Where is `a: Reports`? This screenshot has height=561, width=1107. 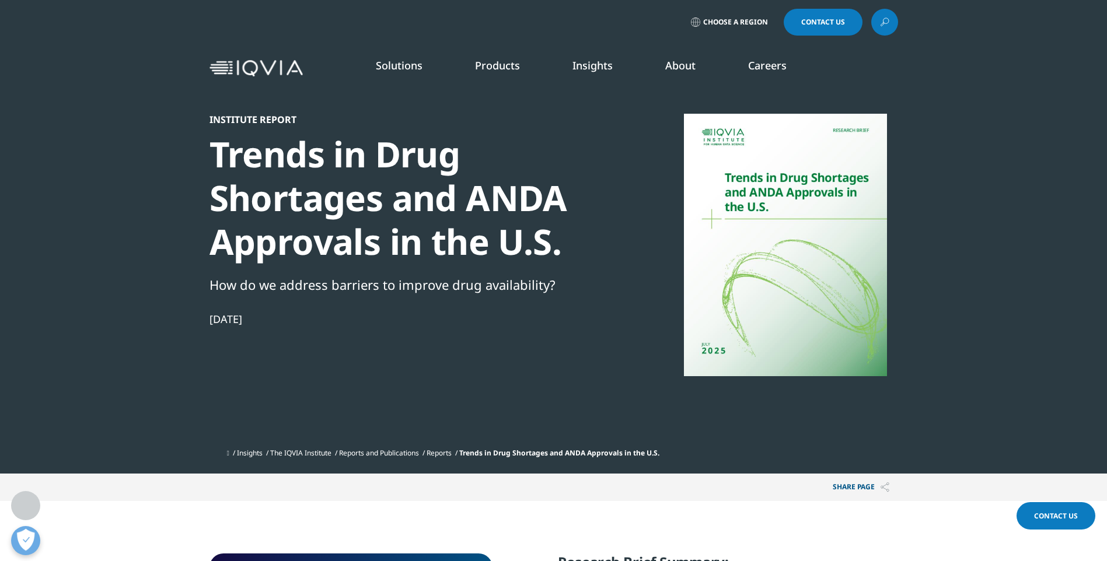
a: Reports is located at coordinates (439, 453).